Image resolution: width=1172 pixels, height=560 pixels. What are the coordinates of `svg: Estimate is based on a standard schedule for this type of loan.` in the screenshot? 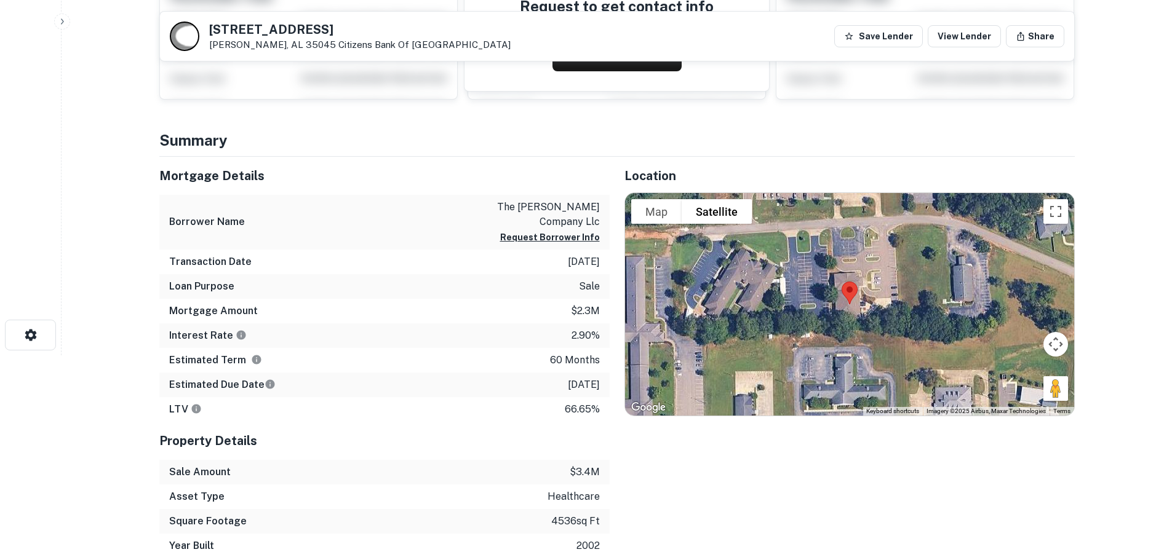 It's located at (270, 384).